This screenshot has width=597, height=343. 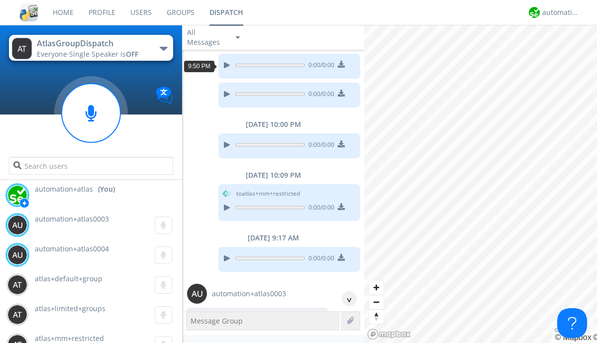 I want to click on img: caret-down-sm.svg, so click(x=238, y=37).